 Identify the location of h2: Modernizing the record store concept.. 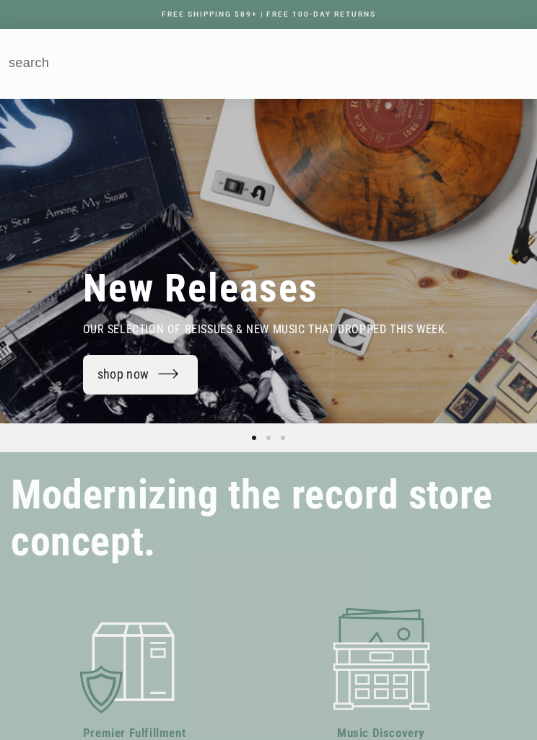
(268, 519).